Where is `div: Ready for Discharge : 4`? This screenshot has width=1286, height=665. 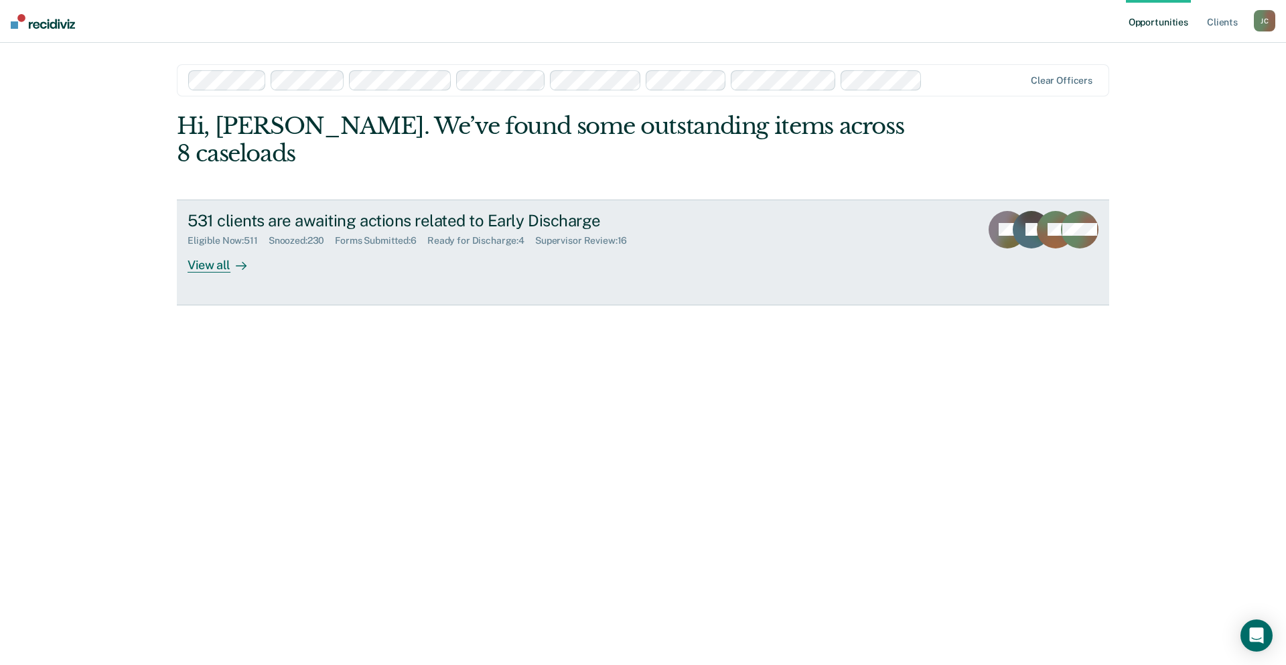 div: Ready for Discharge : 4 is located at coordinates (481, 240).